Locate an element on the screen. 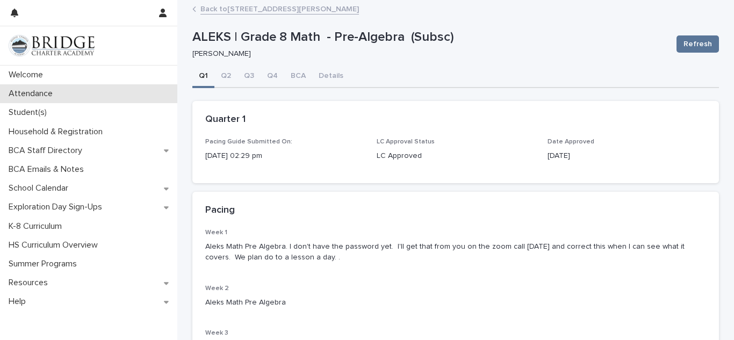  span: Pacing Guide Submitted On: is located at coordinates (249, 142).